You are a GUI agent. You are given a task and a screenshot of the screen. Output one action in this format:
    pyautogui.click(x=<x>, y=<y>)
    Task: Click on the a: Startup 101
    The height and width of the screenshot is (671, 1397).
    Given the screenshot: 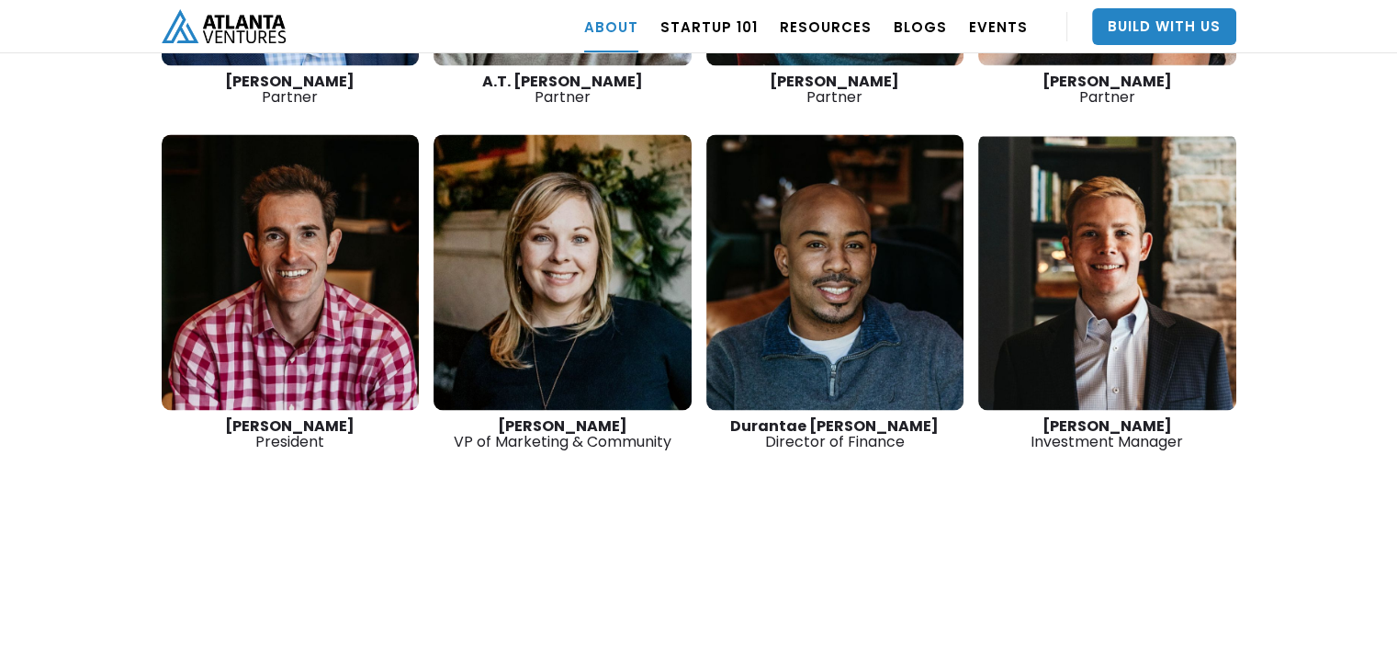 What is the action you would take?
    pyautogui.click(x=709, y=27)
    